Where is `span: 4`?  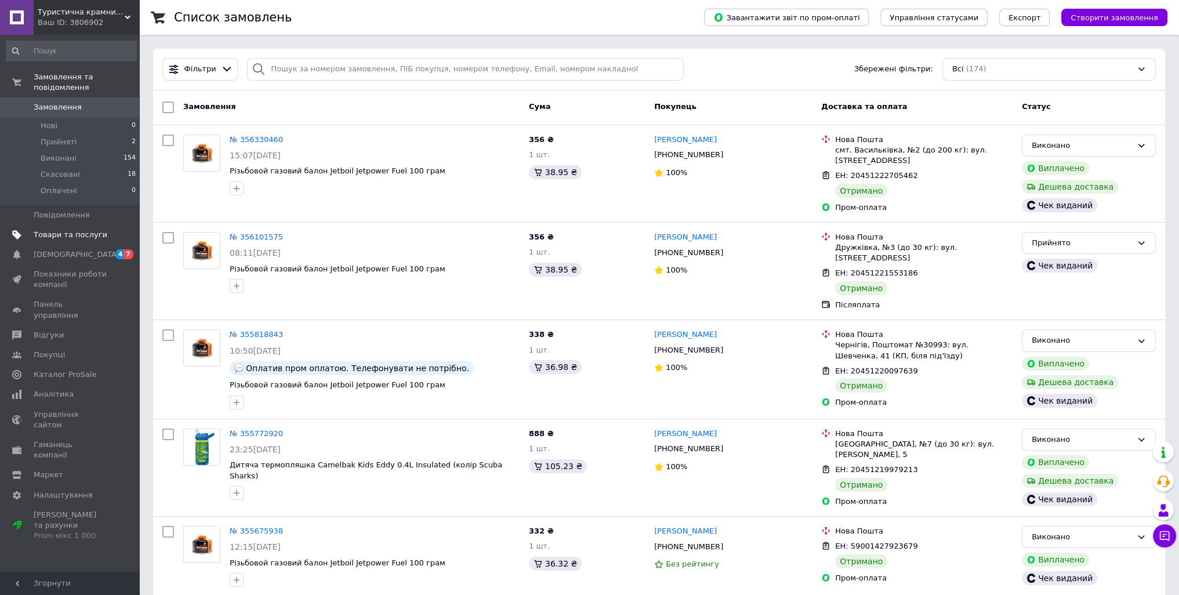
span: 4 is located at coordinates (120, 254).